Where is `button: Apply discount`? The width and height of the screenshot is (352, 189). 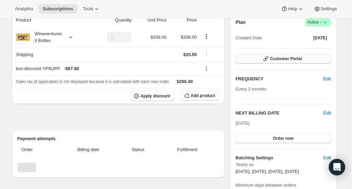
button: Apply discount is located at coordinates (152, 96).